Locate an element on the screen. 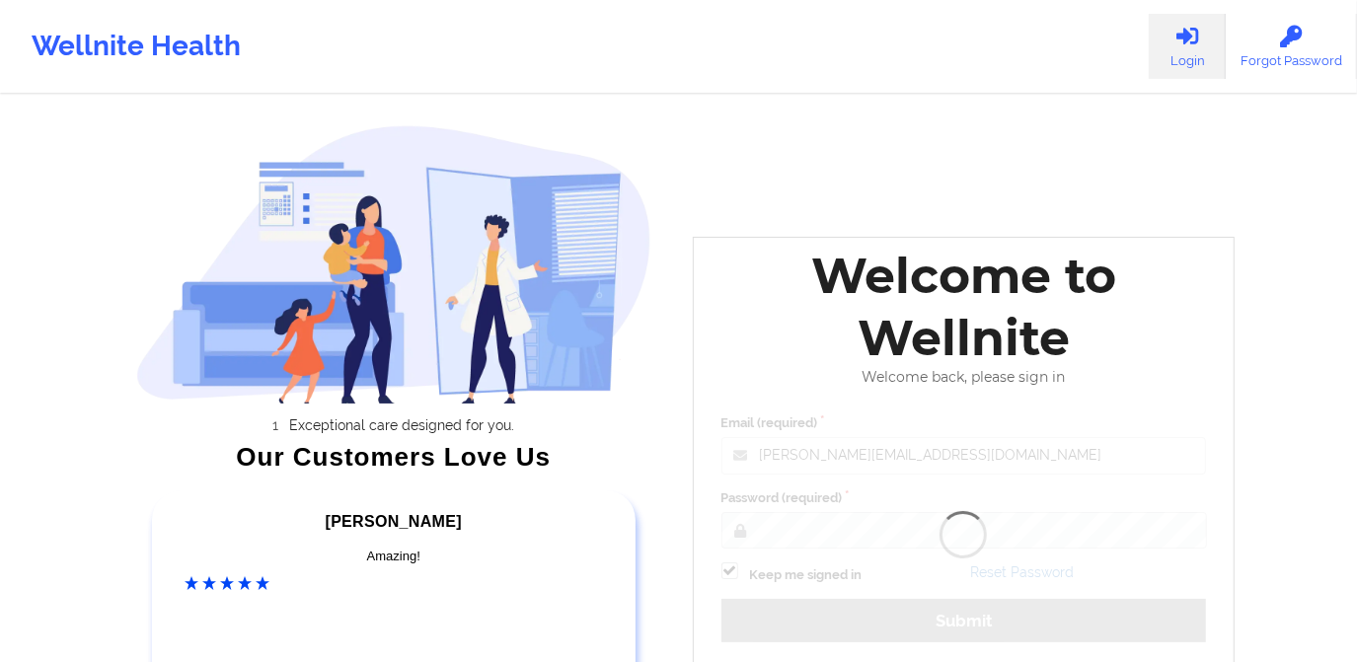  a: Login is located at coordinates (1188, 46).